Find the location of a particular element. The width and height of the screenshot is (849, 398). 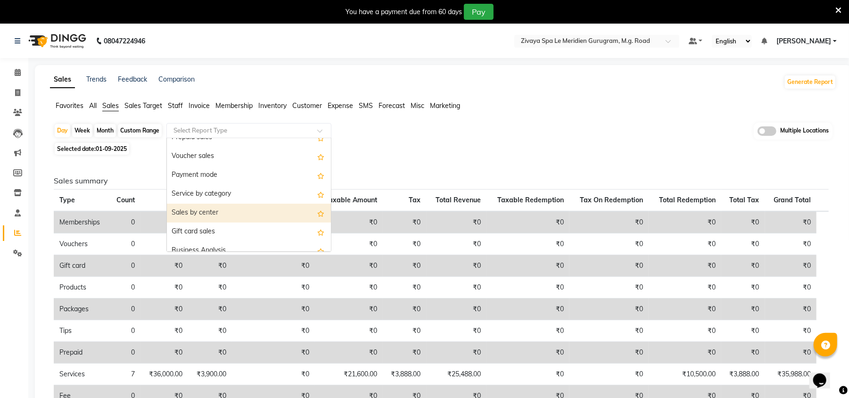

button: Generate Report is located at coordinates (810, 82).